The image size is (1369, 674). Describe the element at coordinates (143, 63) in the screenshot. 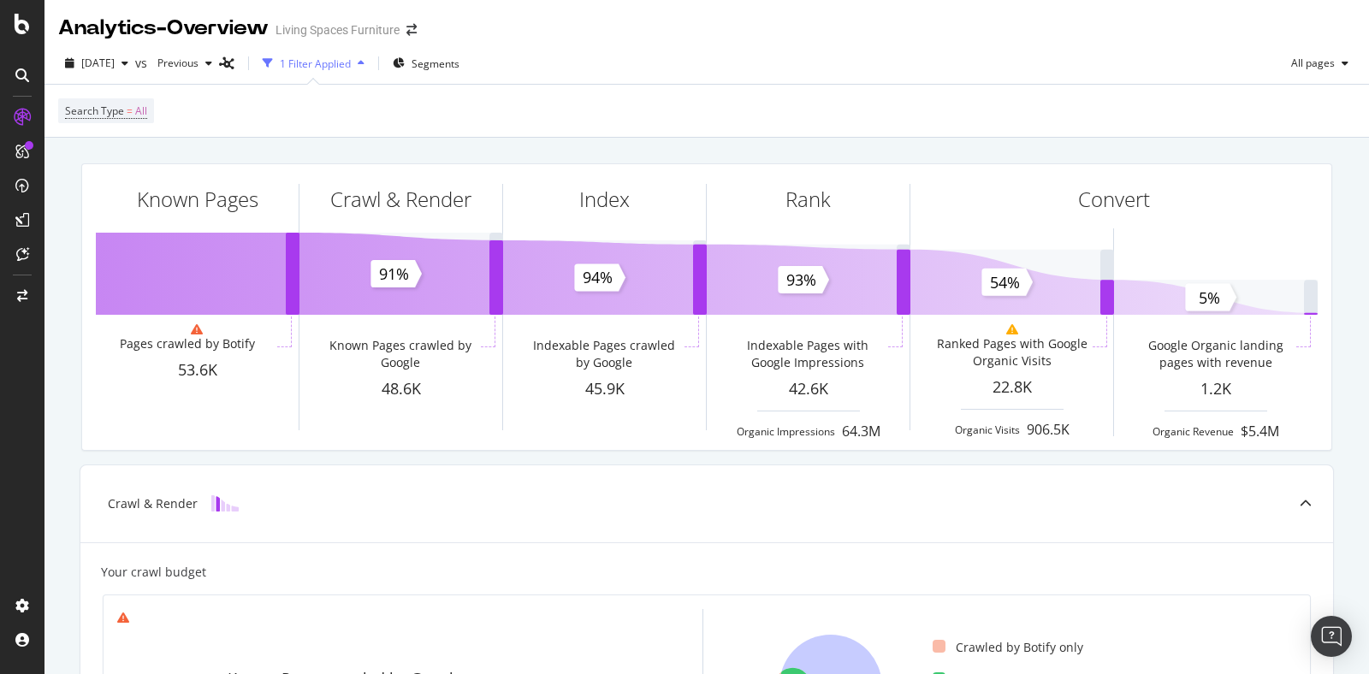

I see `span: vs` at that location.